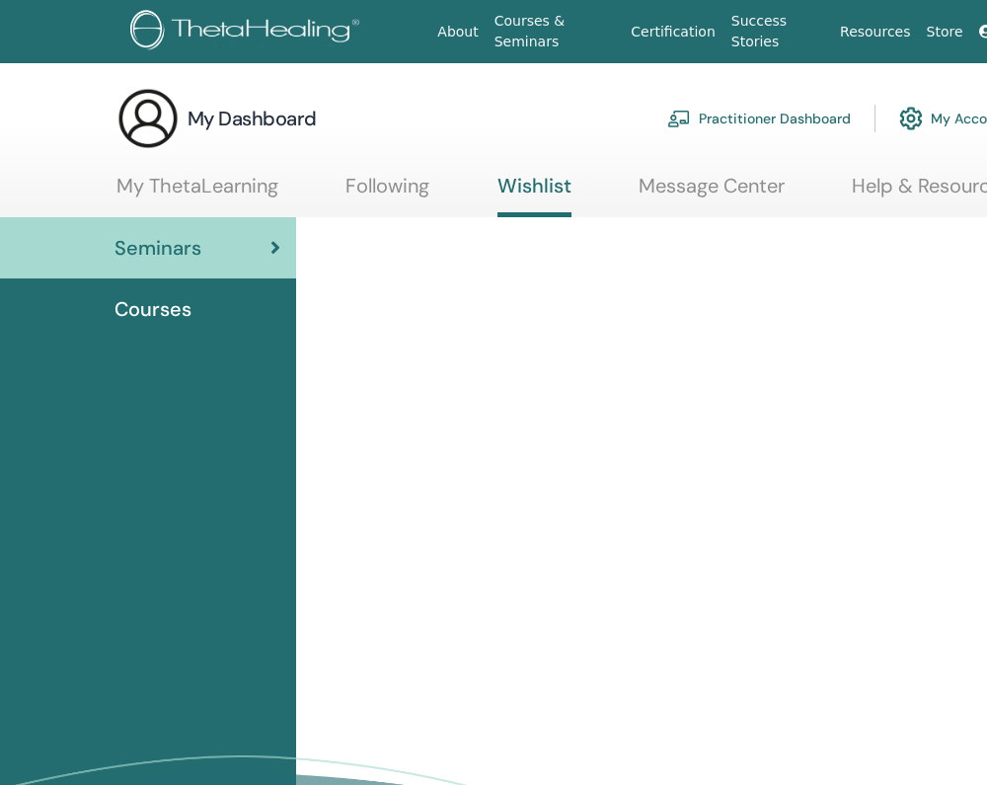  Describe the element at coordinates (679, 118) in the screenshot. I see `img: chalkboard-teacher.svg` at that location.